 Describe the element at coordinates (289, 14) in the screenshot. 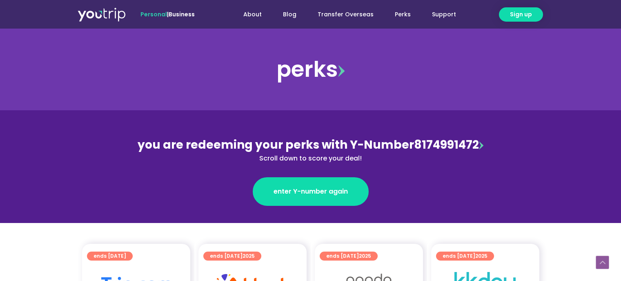

I see `a: Blog` at that location.